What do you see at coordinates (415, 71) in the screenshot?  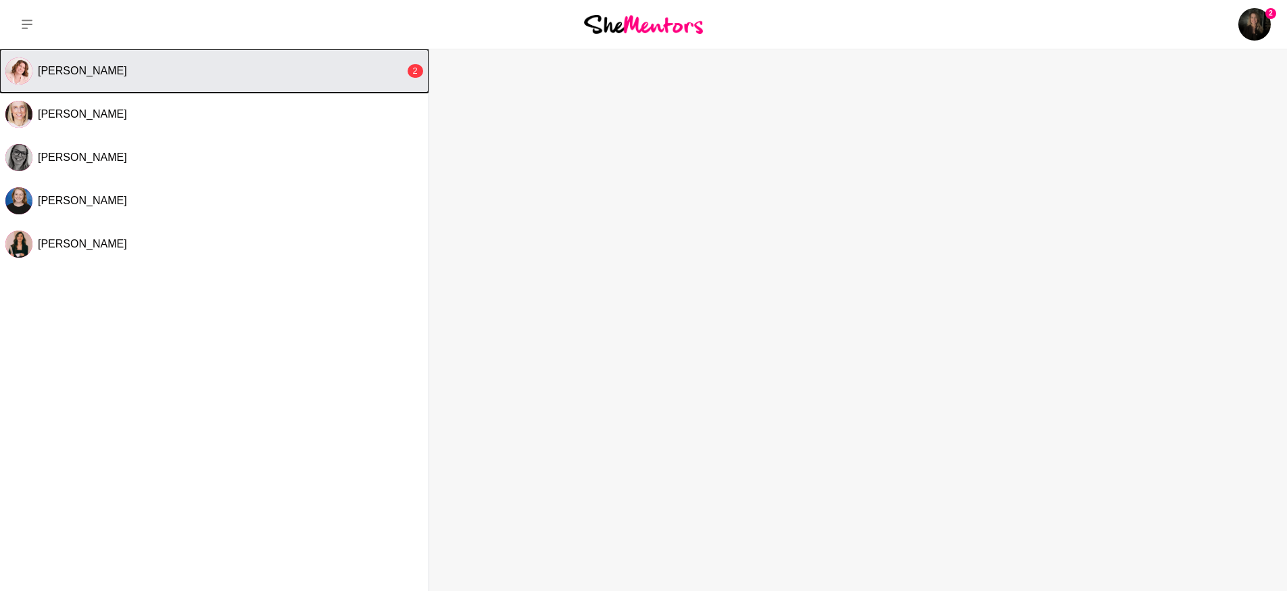 I see `div: 2` at bounding box center [415, 71].